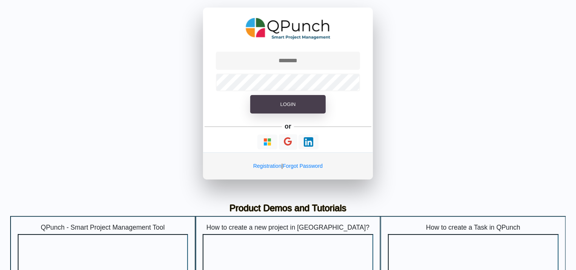  What do you see at coordinates (288, 29) in the screenshot?
I see `img: QPunch` at bounding box center [288, 29].